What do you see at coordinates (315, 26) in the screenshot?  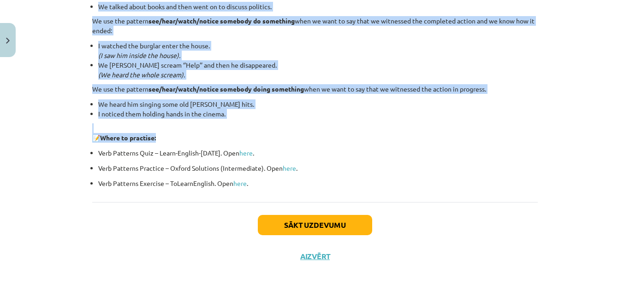 I see `p: We use the pattern when we want to say that we witnessed the completed action and we know how it ...` at bounding box center [315, 26].